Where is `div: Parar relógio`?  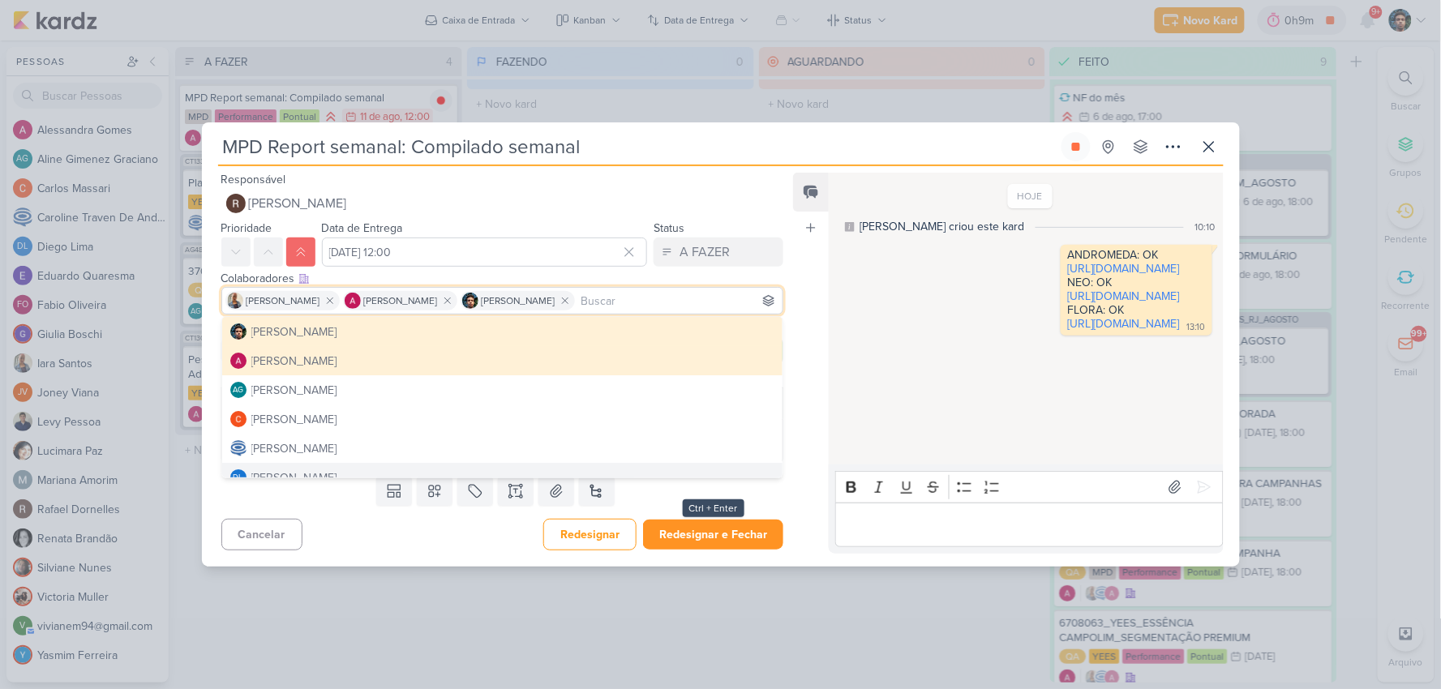
div: Parar relógio is located at coordinates (1076, 147).